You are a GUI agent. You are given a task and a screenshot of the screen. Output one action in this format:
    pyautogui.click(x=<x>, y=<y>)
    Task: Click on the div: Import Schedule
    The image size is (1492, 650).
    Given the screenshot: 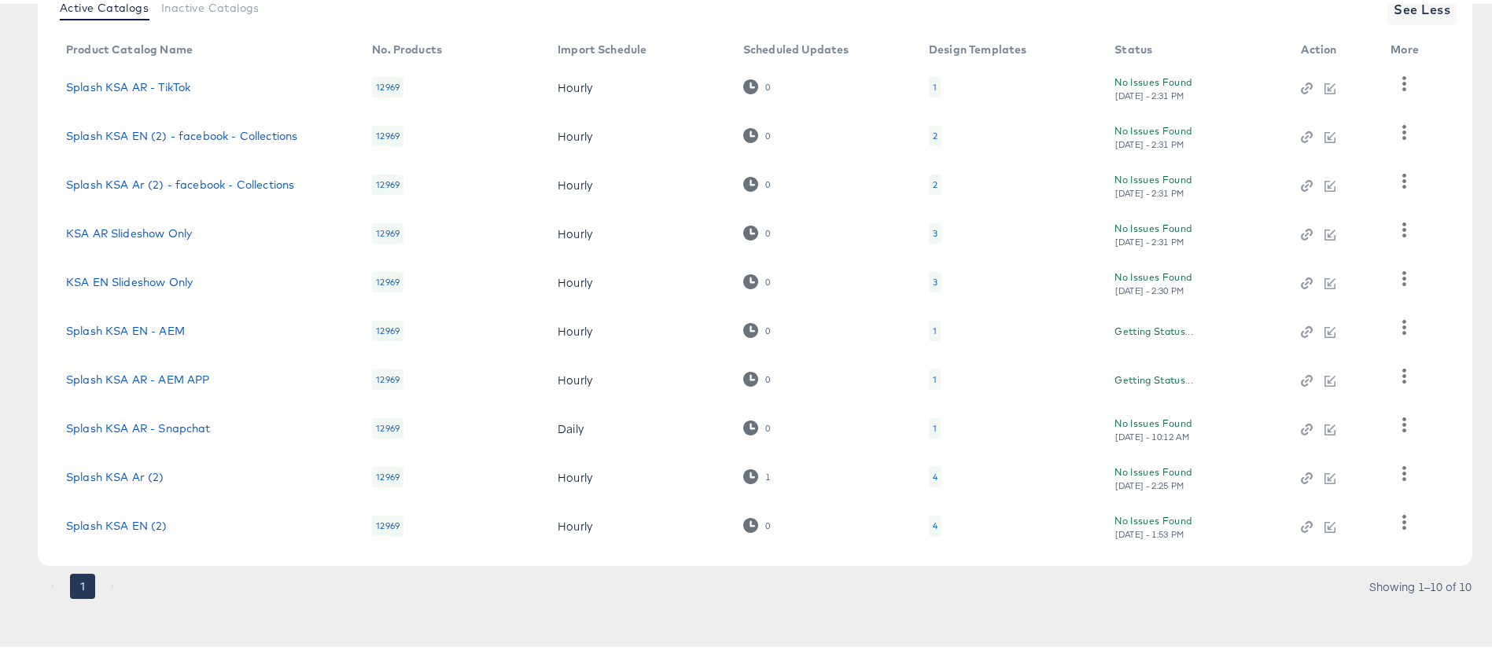 What is the action you would take?
    pyautogui.click(x=602, y=46)
    